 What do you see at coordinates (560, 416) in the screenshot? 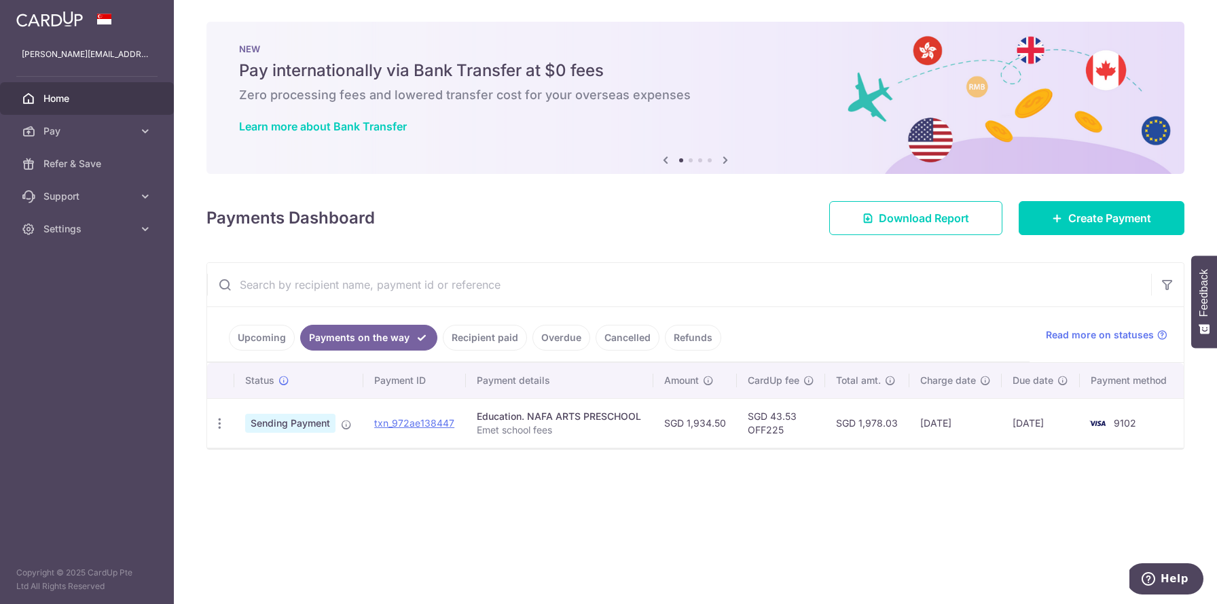
I see `div: Education. NAFA ARTS PRESCHOOL` at bounding box center [560, 416].